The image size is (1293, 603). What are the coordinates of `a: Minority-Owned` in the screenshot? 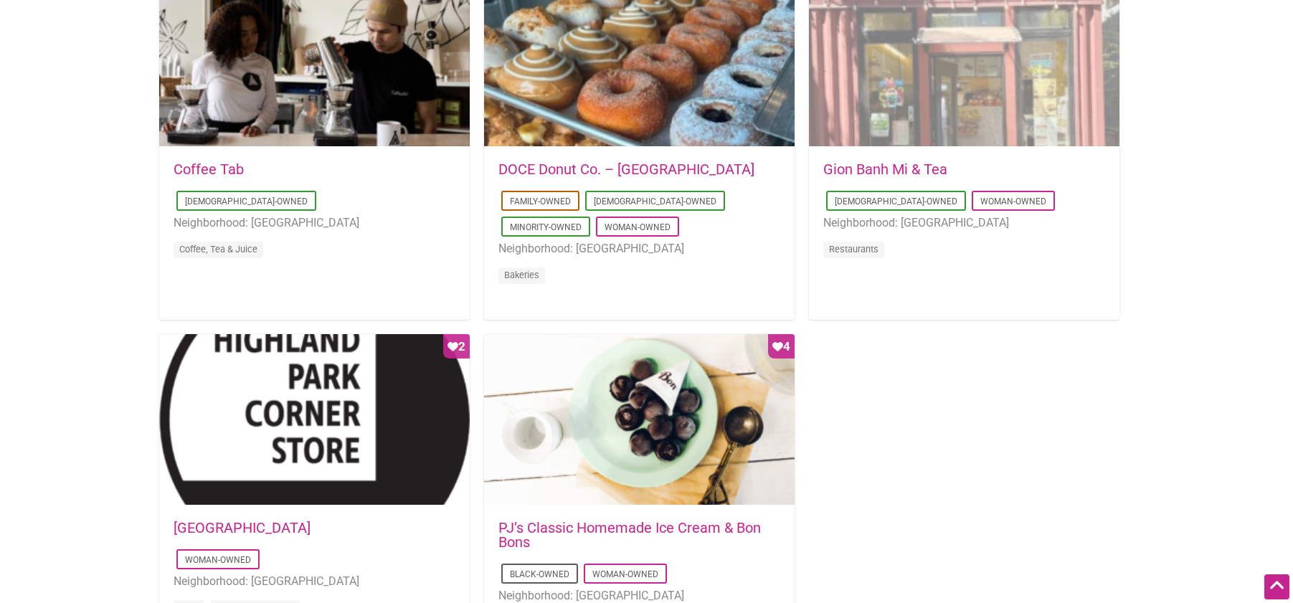 It's located at (546, 227).